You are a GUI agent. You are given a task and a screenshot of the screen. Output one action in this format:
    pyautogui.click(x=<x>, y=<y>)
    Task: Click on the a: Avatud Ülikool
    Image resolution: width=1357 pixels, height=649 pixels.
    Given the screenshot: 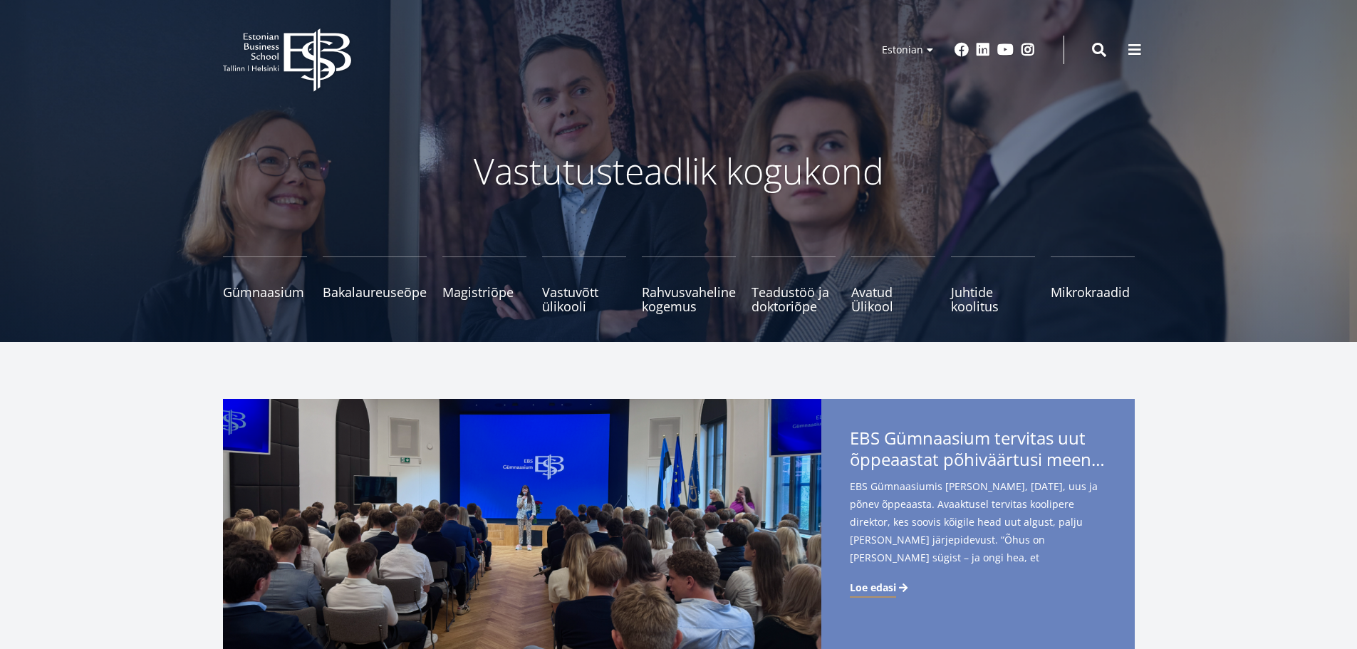 What is the action you would take?
    pyautogui.click(x=893, y=285)
    